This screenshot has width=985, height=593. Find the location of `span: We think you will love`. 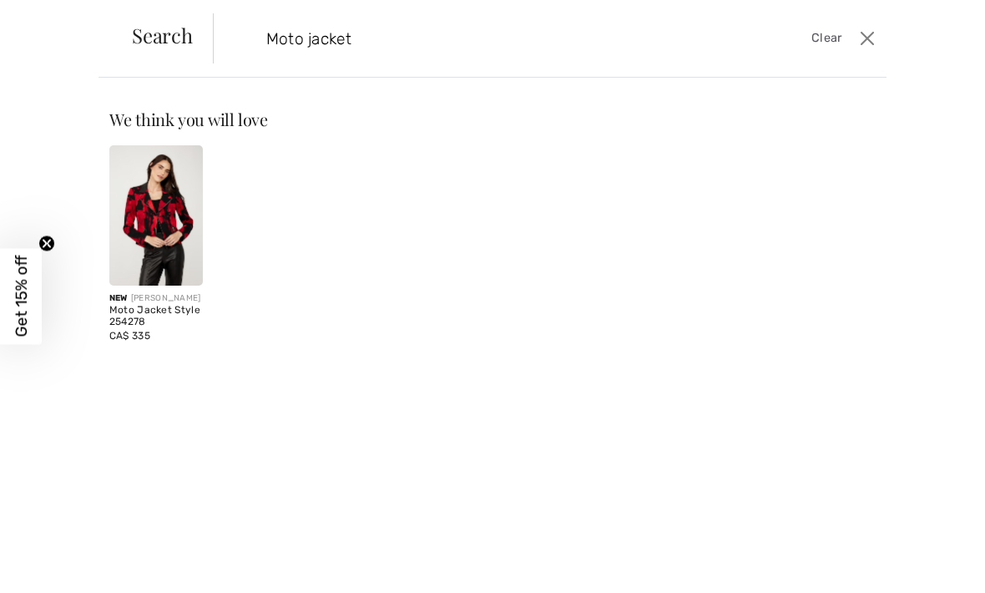

span: We think you will love is located at coordinates (189, 119).